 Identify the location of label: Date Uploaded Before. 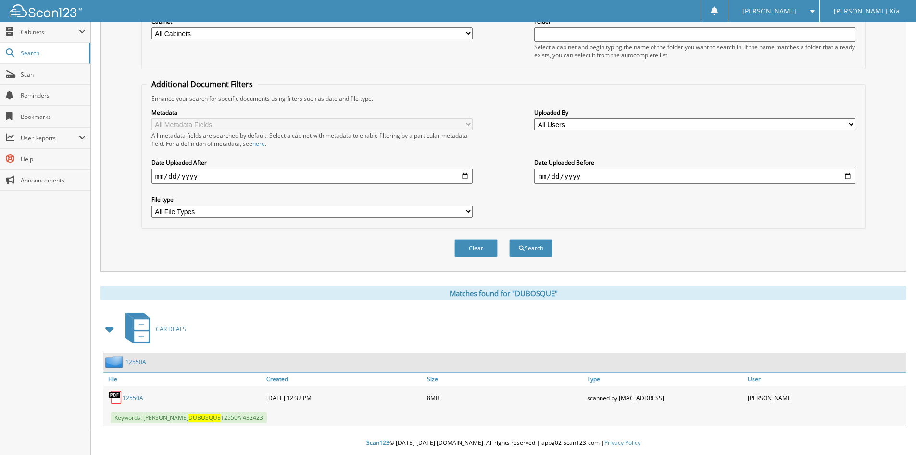
(695, 162).